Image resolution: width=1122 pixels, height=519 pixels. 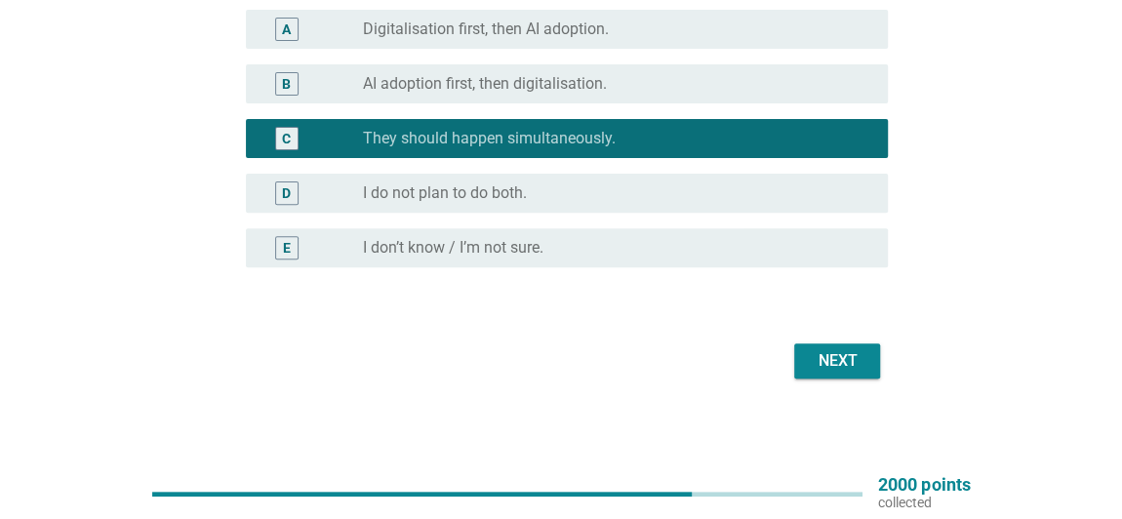 What do you see at coordinates (286, 84) in the screenshot?
I see `div: B` at bounding box center [286, 84].